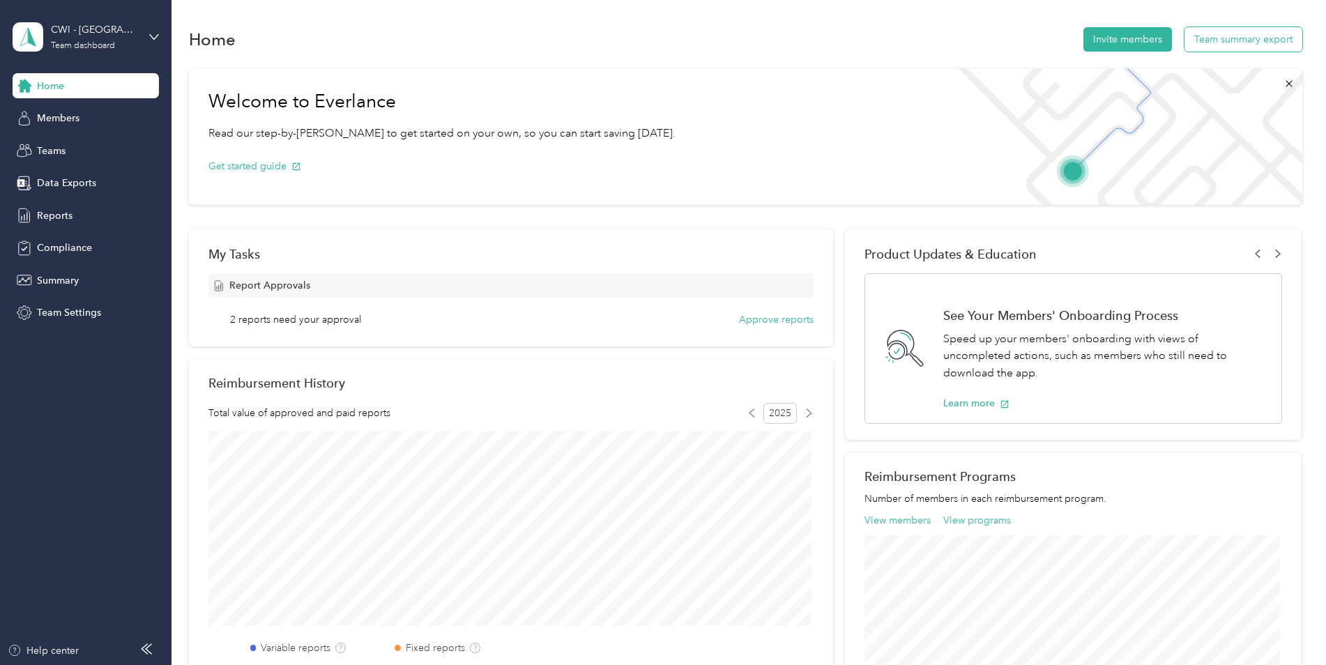 This screenshot has height=665, width=1326. What do you see at coordinates (976, 403) in the screenshot?
I see `button: Learn more` at bounding box center [976, 403].